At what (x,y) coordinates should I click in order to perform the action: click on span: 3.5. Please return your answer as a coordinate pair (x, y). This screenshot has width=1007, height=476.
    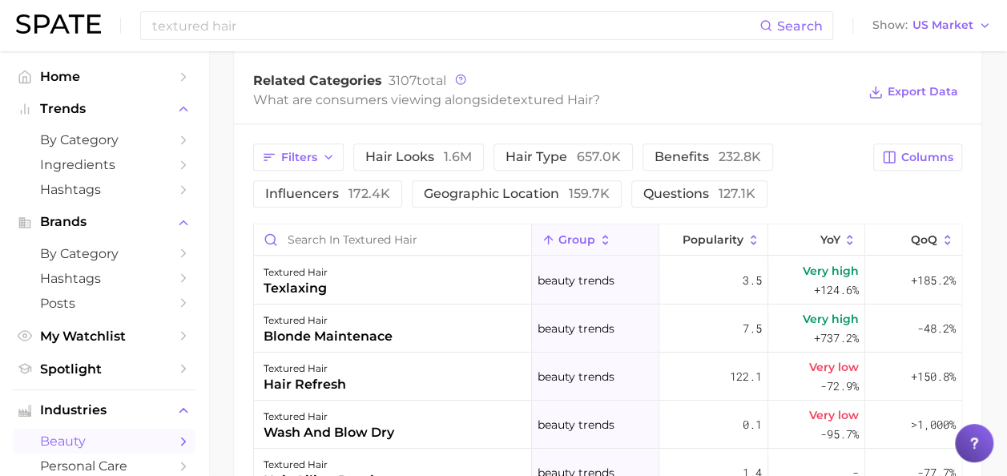
    Looking at the image, I should click on (753, 280).